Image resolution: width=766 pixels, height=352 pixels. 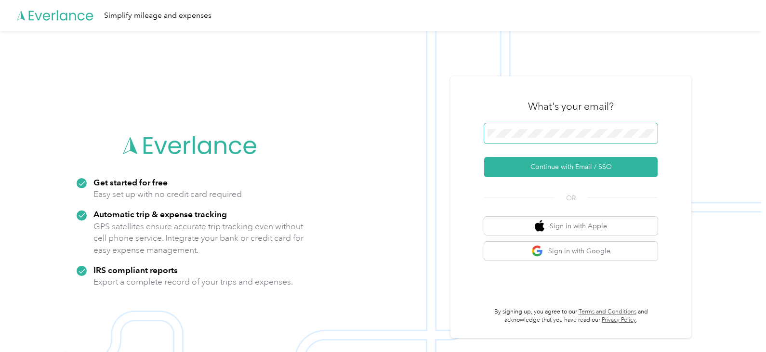 I want to click on p: Export a complete record of your trips and expenses., so click(x=193, y=282).